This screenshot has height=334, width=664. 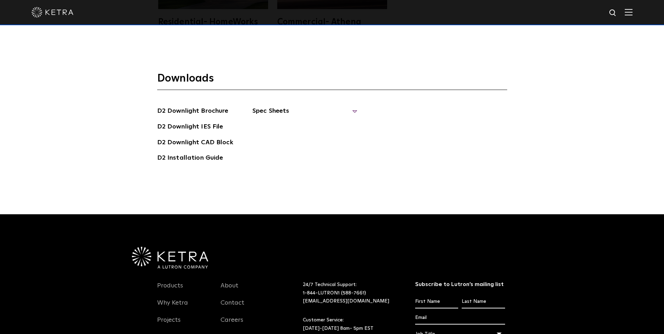 What do you see at coordinates (436, 302) in the screenshot?
I see `input: First Name` at bounding box center [436, 302].